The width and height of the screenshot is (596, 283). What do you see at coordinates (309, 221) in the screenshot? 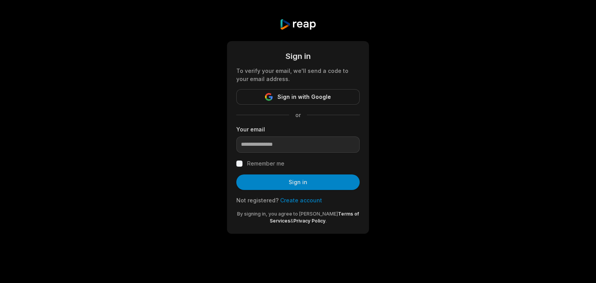
I see `a: Privacy Policy` at bounding box center [309, 221].